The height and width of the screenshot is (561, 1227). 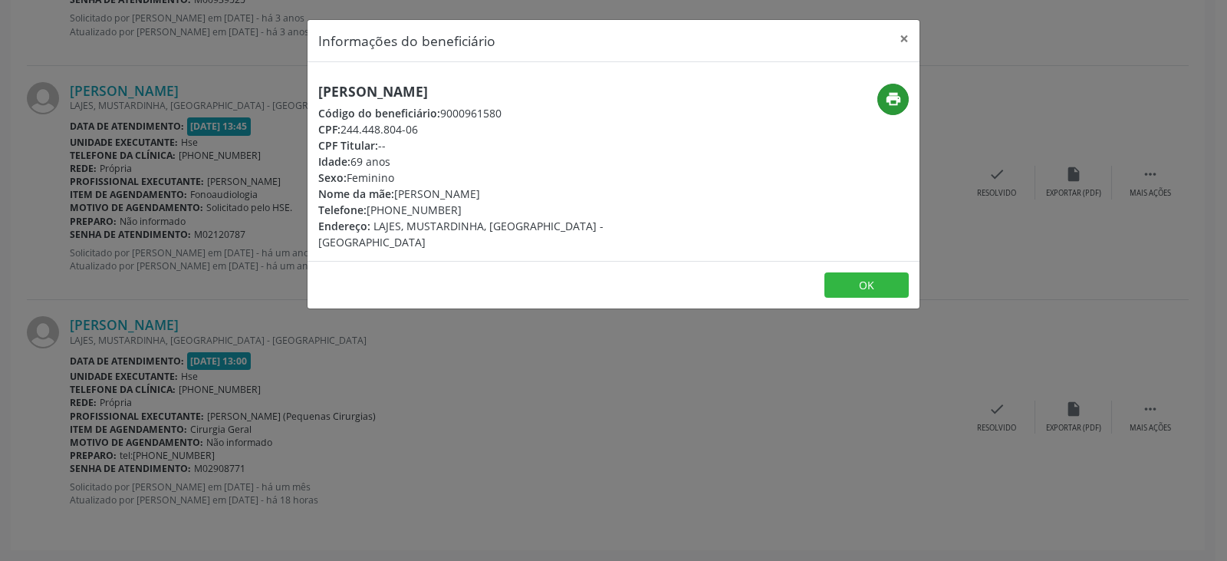 What do you see at coordinates (332, 177) in the screenshot?
I see `span: Sexo:` at bounding box center [332, 177].